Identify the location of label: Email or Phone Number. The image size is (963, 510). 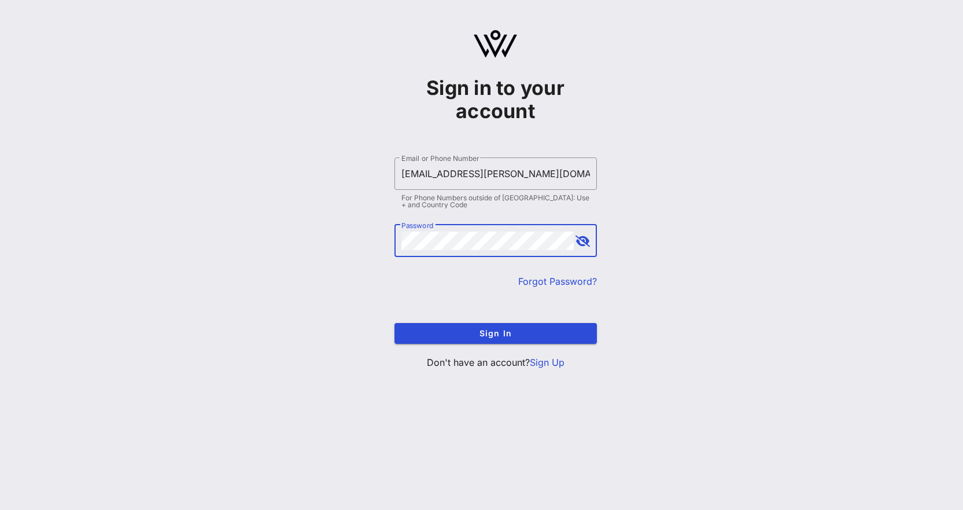
(440, 158).